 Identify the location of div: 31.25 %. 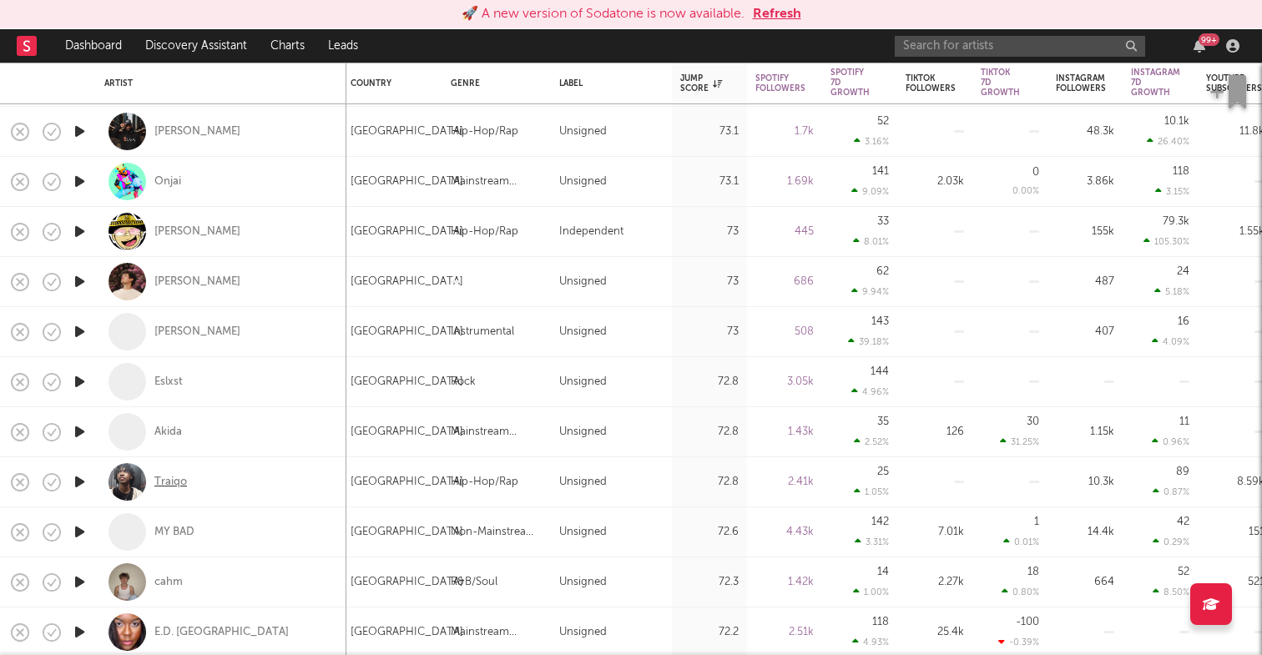
(1019, 442).